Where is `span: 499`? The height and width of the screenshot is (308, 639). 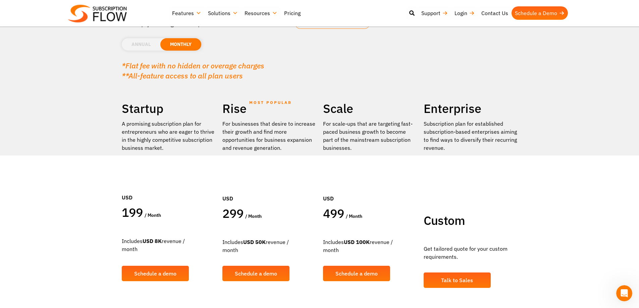 span: 499 is located at coordinates (334, 213).